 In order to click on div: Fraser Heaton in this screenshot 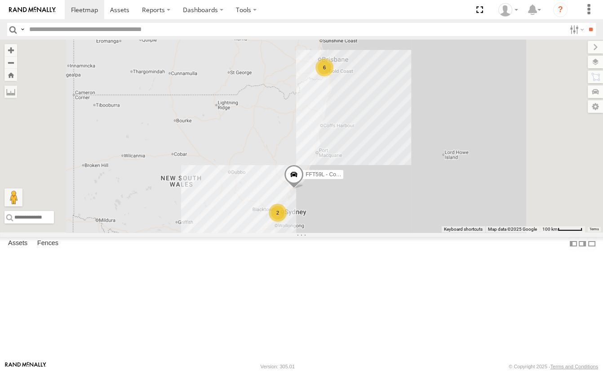, I will do `click(508, 10)`.